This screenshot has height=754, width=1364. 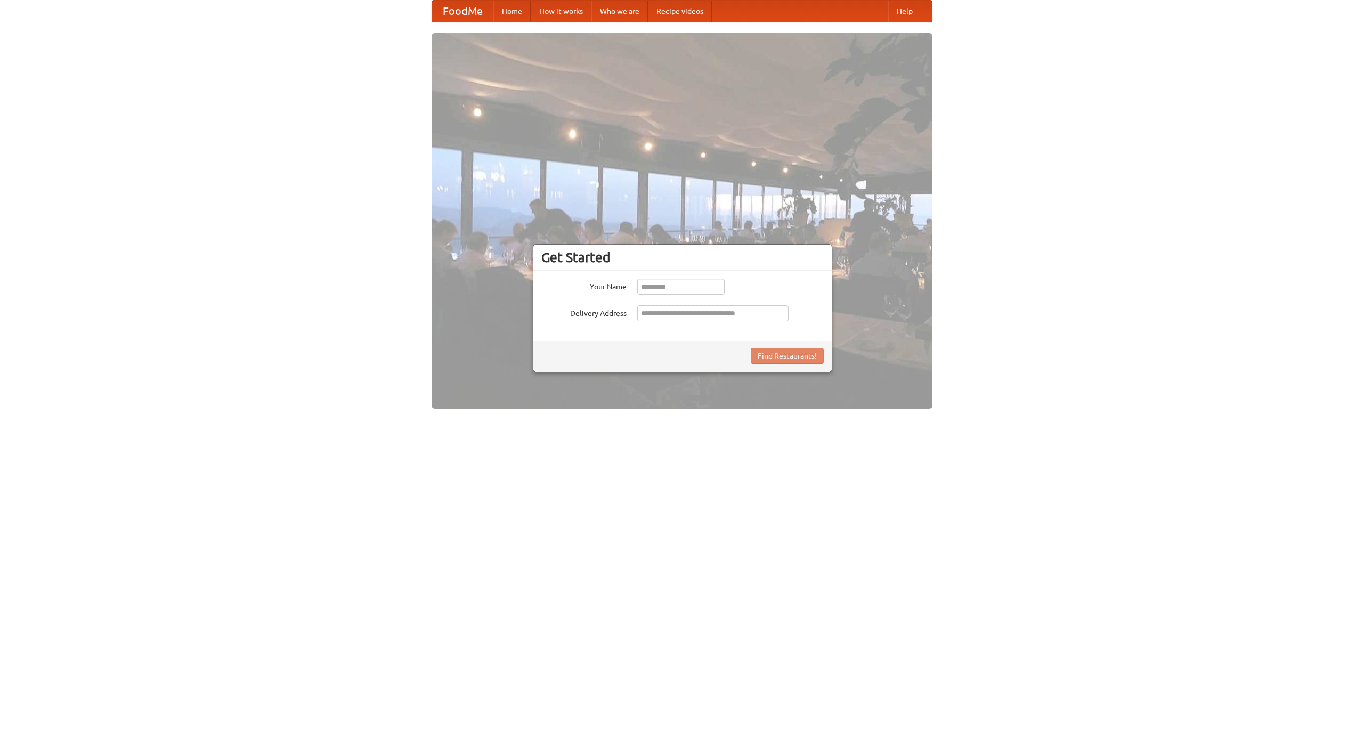 I want to click on h3: Get Started, so click(x=683, y=257).